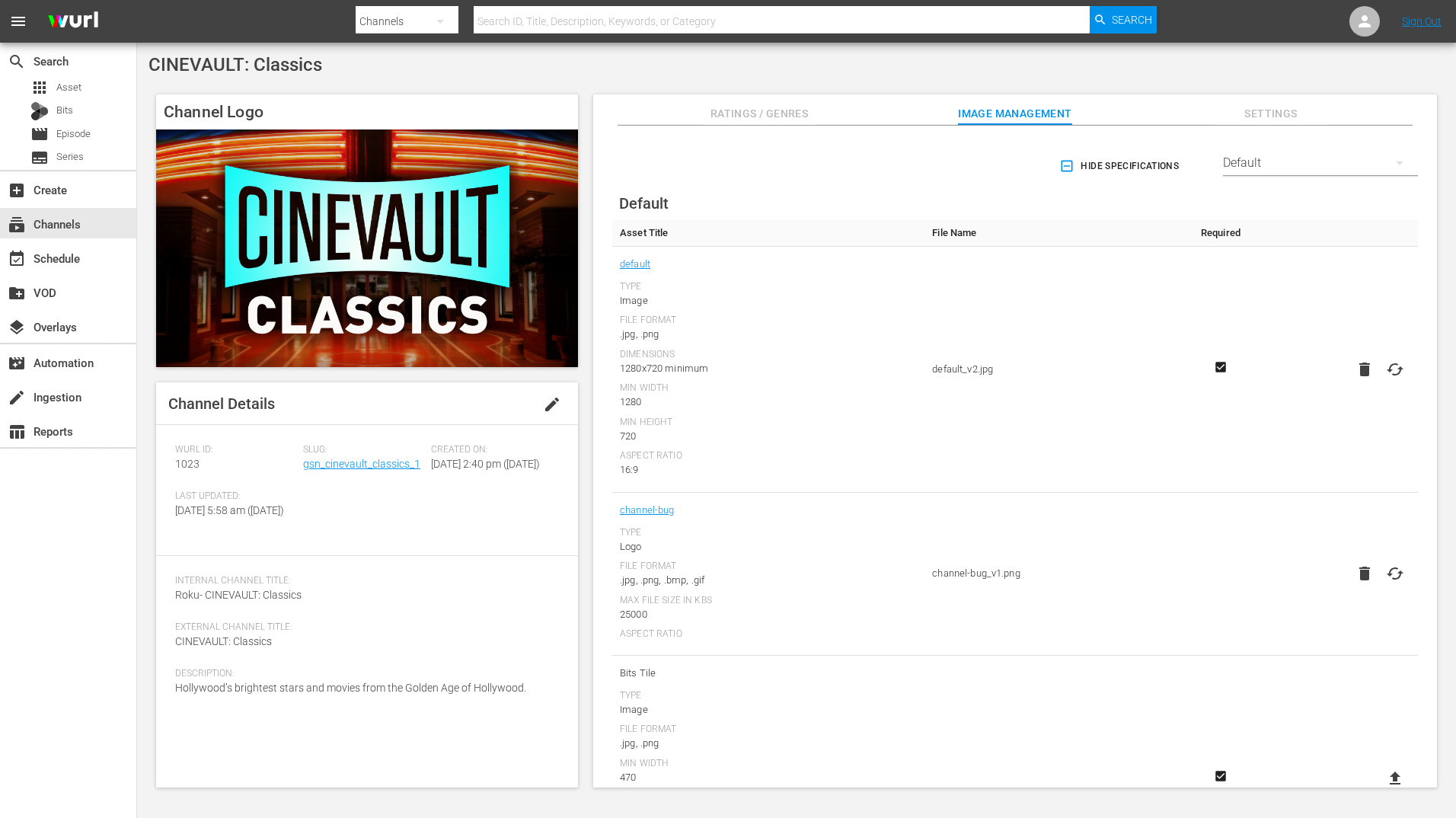 The width and height of the screenshot is (1456, 818). Describe the element at coordinates (17, 190) in the screenshot. I see `span: Create` at that location.